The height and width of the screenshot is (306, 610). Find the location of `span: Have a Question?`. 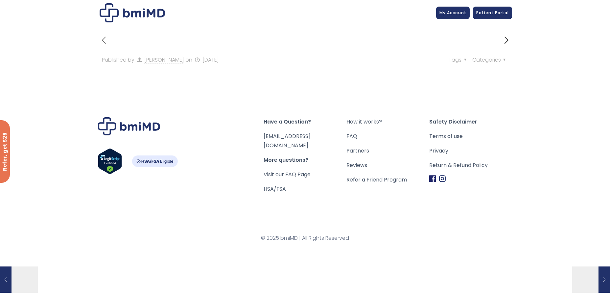

span: Have a Question? is located at coordinates (305, 122).